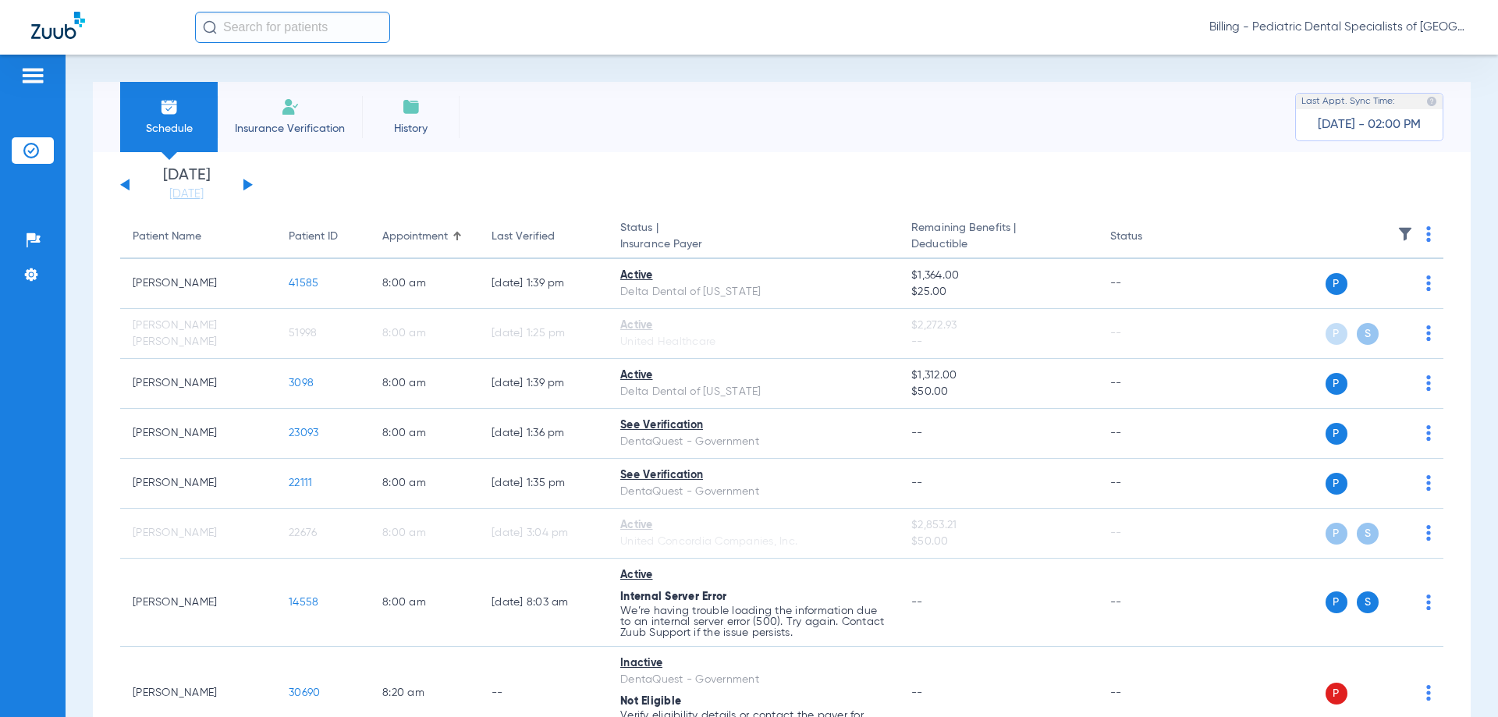 The image size is (1498, 717). What do you see at coordinates (58, 25) in the screenshot?
I see `img: Zuub Logo` at bounding box center [58, 25].